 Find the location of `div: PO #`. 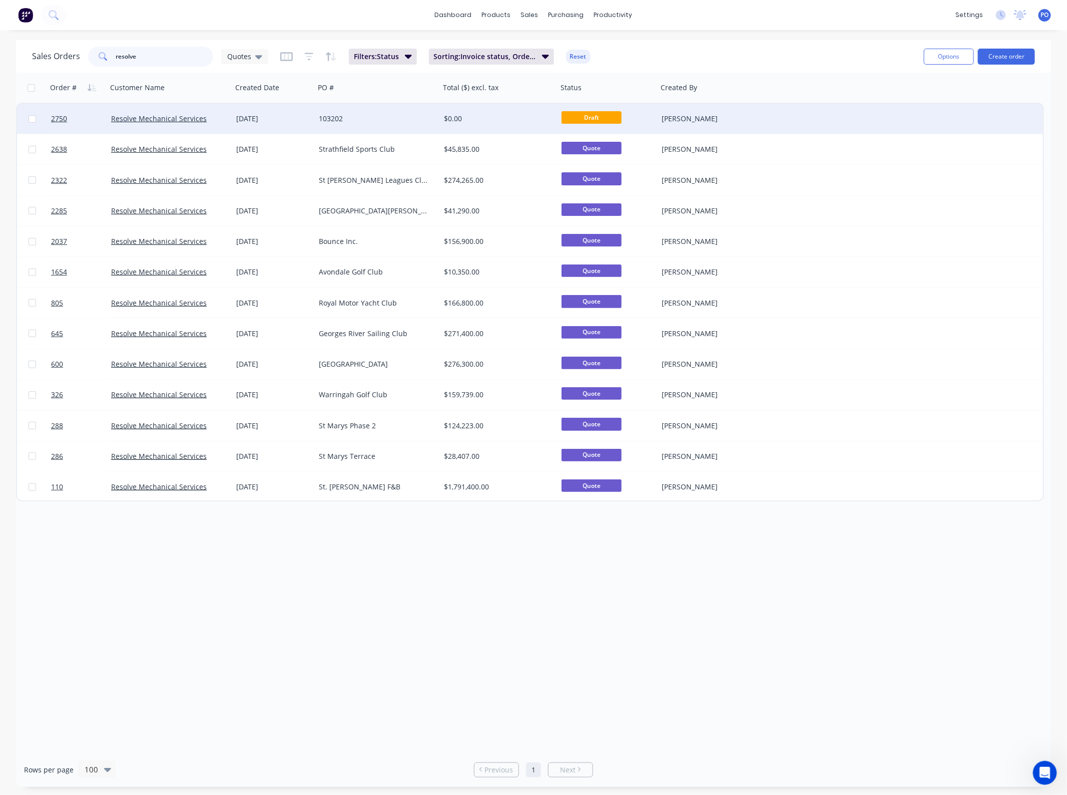

div: PO # is located at coordinates (326, 88).